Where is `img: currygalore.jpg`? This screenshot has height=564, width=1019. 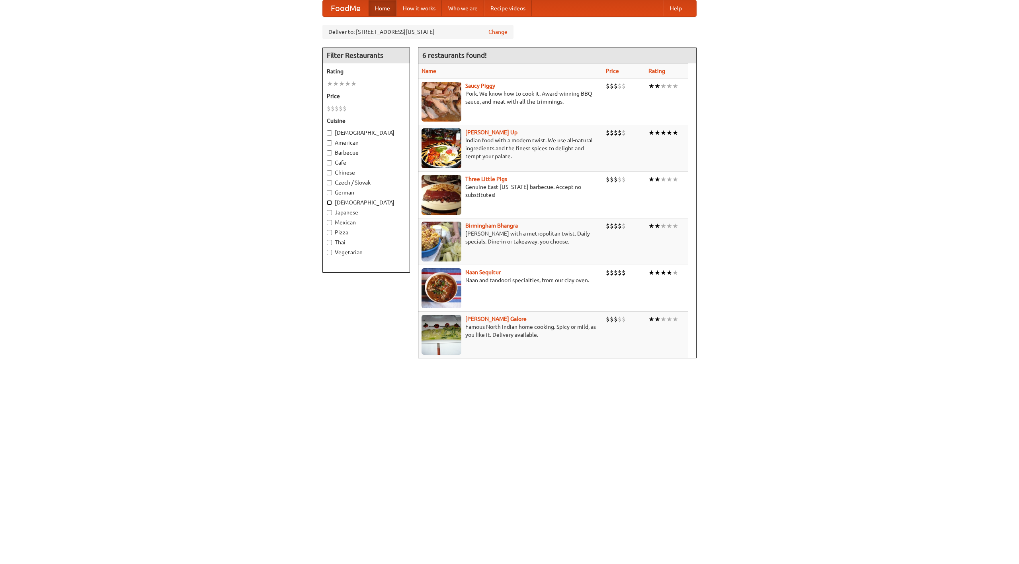 img: currygalore.jpg is located at coordinates (442, 335).